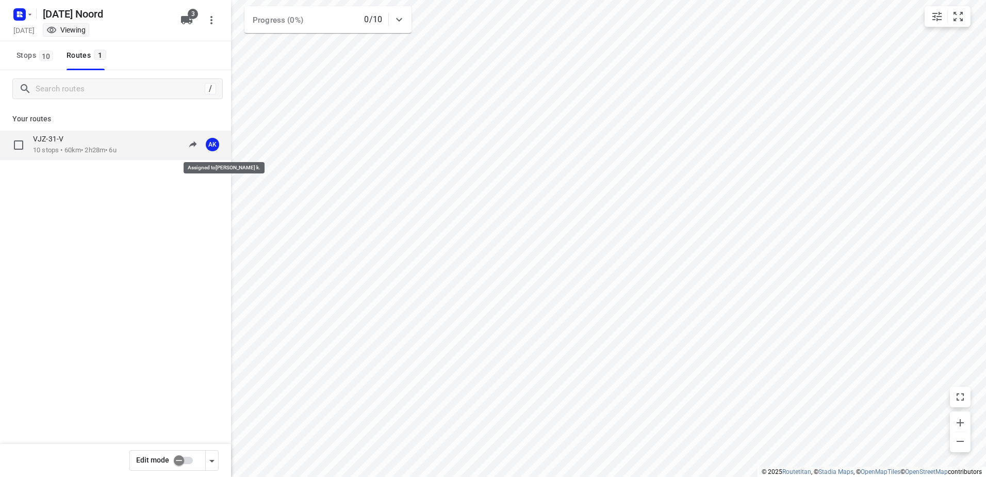  Describe the element at coordinates (958, 17) in the screenshot. I see `button: Fit zoom` at that location.